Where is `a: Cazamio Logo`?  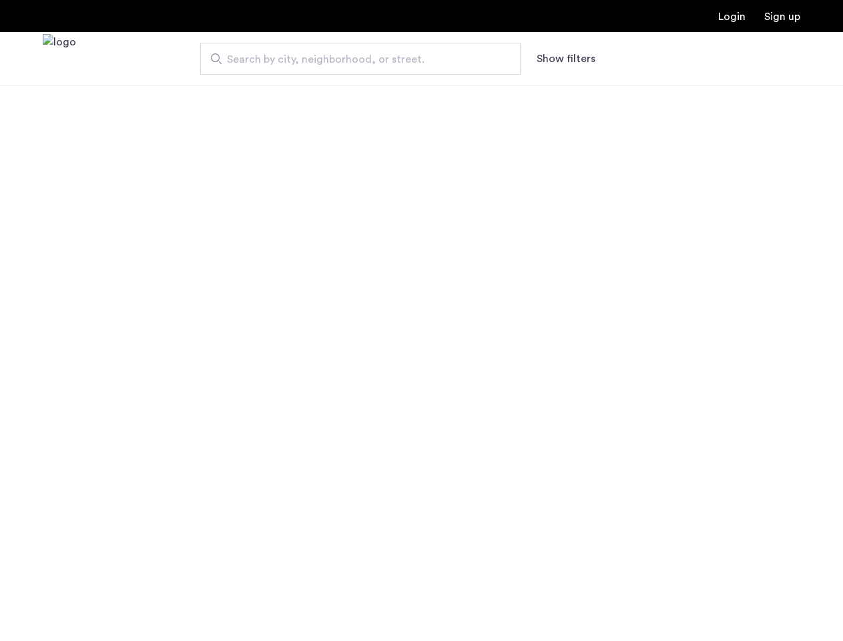 a: Cazamio Logo is located at coordinates (59, 59).